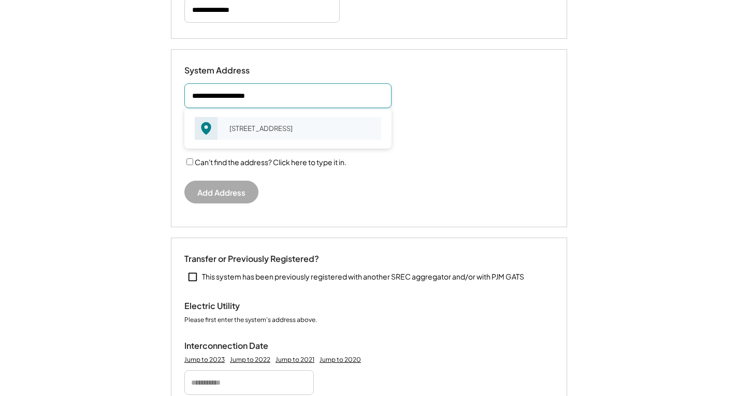  Describe the element at coordinates (250, 360) in the screenshot. I see `div: Jump to 2022` at that location.